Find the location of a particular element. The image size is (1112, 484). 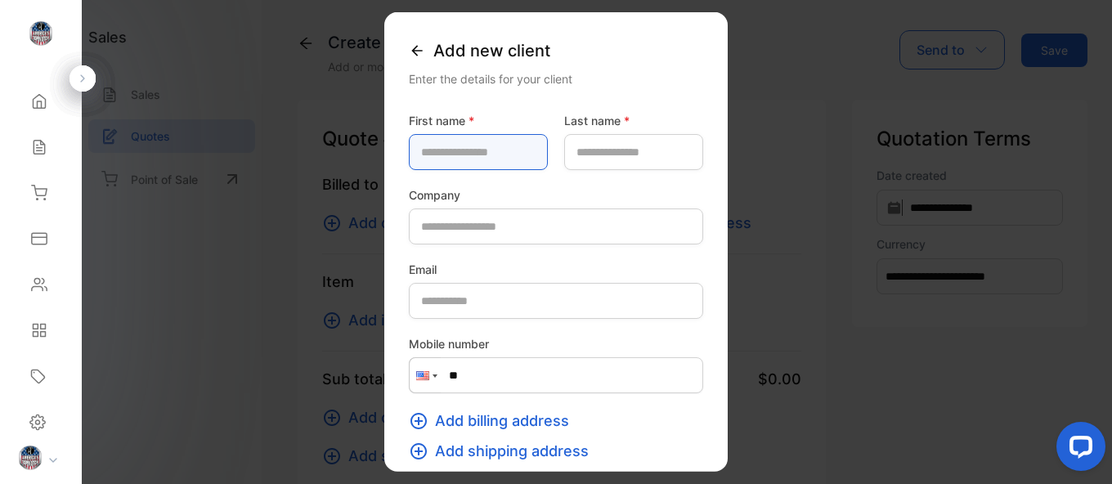

label: First name is located at coordinates (478, 120).